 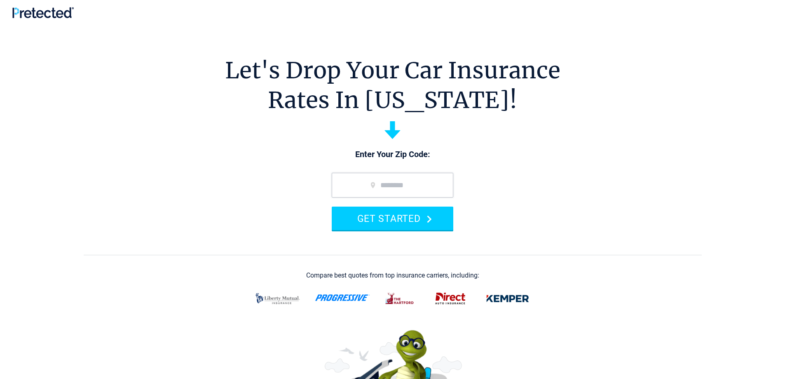 What do you see at coordinates (393, 185) in the screenshot?
I see `input: zip code` at bounding box center [393, 185].